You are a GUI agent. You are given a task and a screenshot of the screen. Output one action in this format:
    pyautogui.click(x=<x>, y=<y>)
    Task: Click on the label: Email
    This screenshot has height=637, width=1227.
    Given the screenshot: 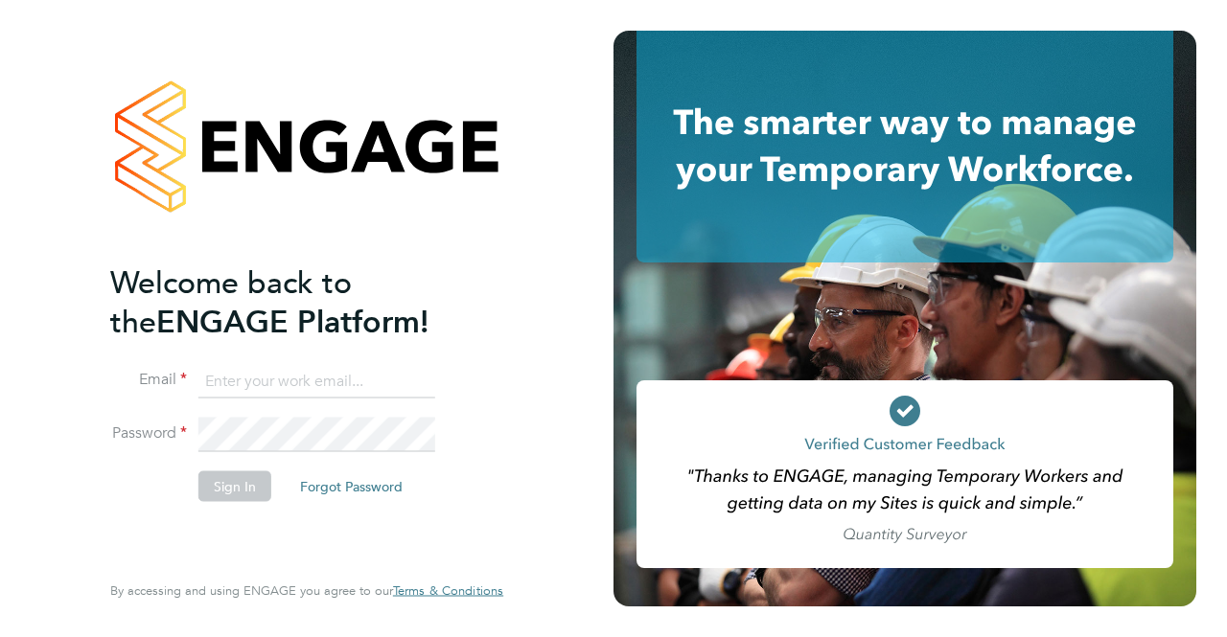 What is the action you would take?
    pyautogui.click(x=149, y=380)
    